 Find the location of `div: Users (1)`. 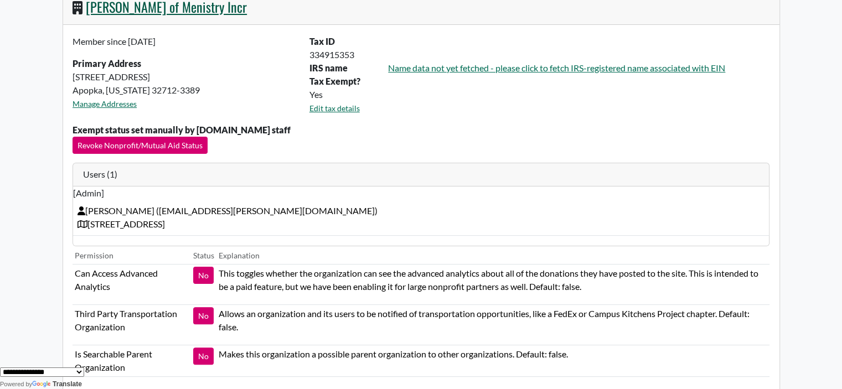

div: Users (1) is located at coordinates (421, 175).